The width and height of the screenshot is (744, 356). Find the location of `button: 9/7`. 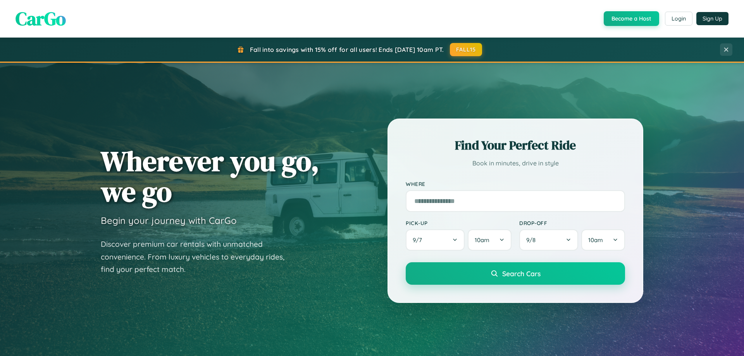

button: 9/7 is located at coordinates (435, 240).